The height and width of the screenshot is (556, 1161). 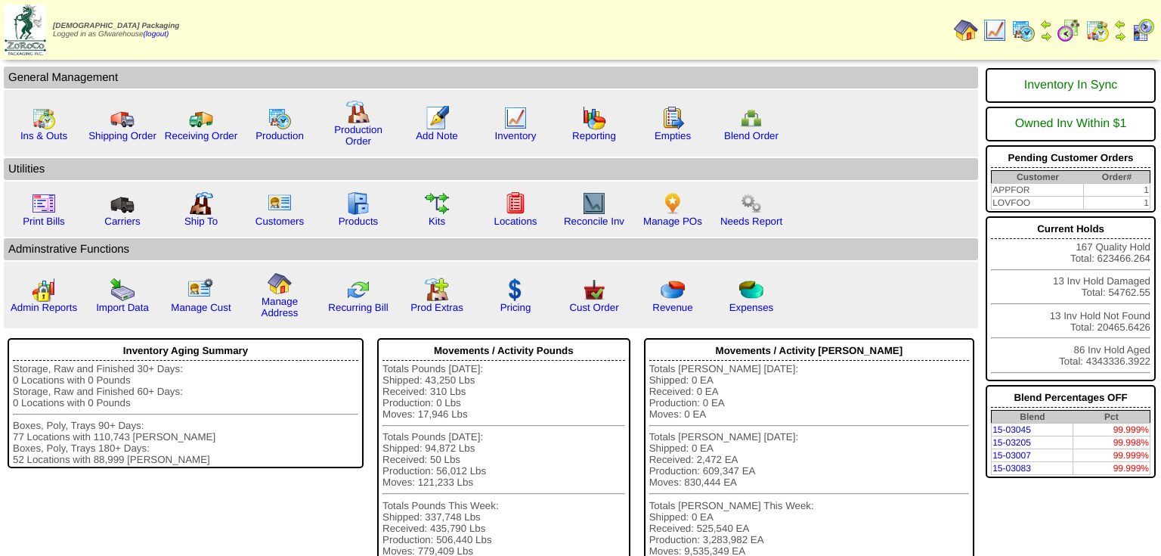 What do you see at coordinates (200, 307) in the screenshot?
I see `a: Manage Cust` at bounding box center [200, 307].